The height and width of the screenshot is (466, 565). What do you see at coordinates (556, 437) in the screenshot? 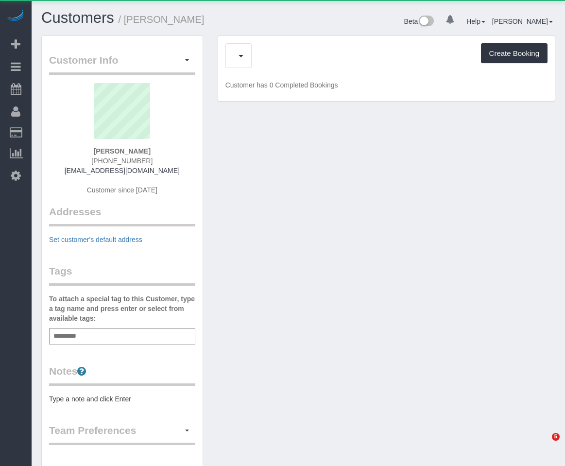
I see `span: 5` at bounding box center [556, 437].